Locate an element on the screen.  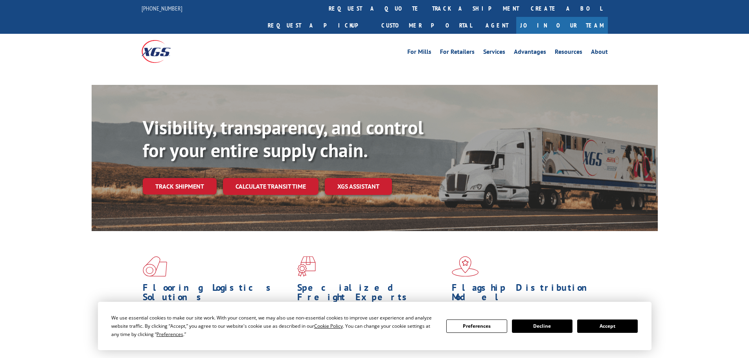
span: Preferences is located at coordinates (170, 334).